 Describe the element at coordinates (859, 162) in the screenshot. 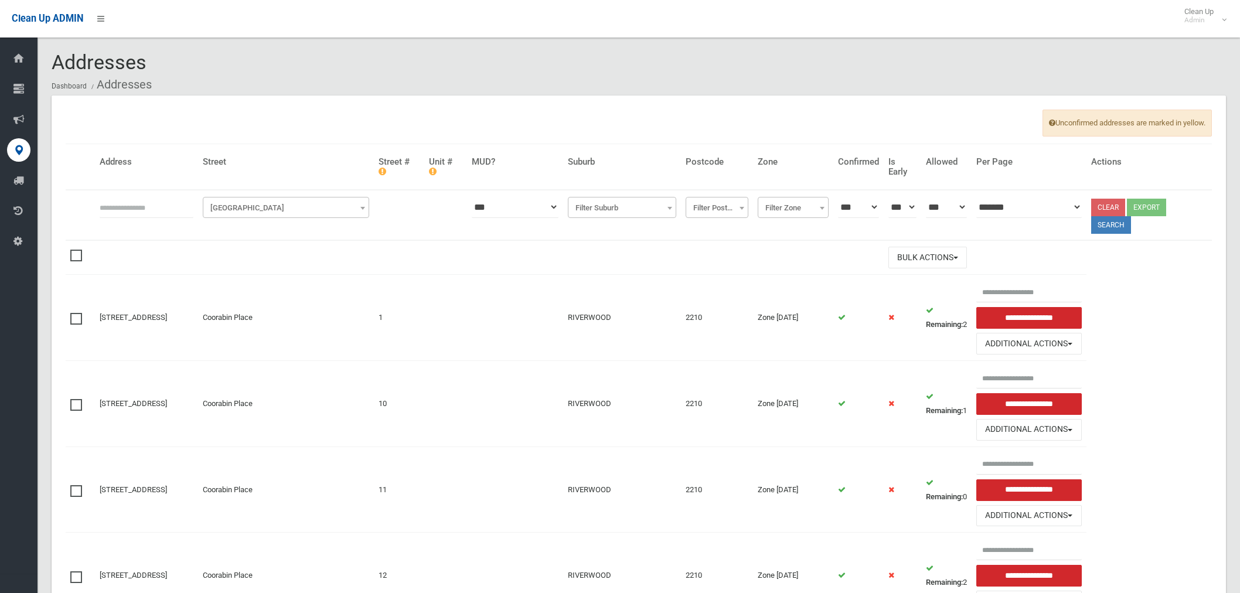

I see `h4: Confirmed` at that location.